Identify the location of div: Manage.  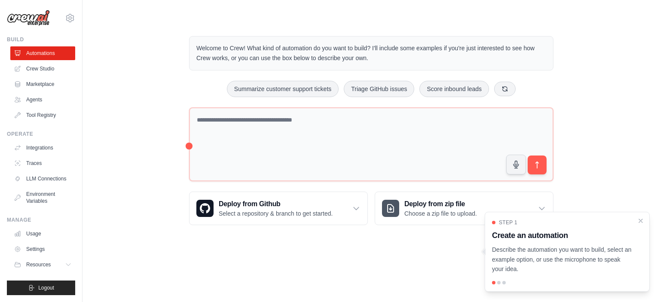
(41, 220).